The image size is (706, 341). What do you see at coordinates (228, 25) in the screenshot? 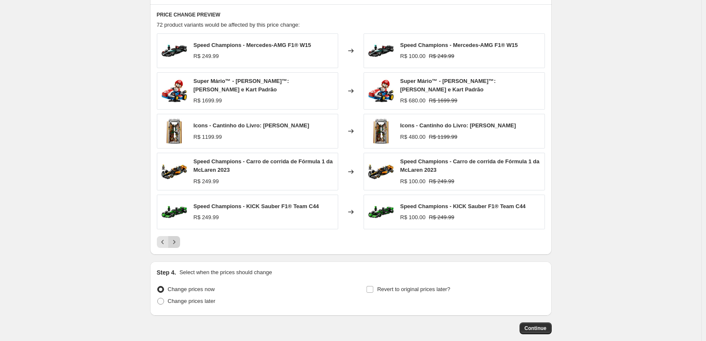
I see `span: 72 product variants would be affected by this price change:` at bounding box center [228, 25].